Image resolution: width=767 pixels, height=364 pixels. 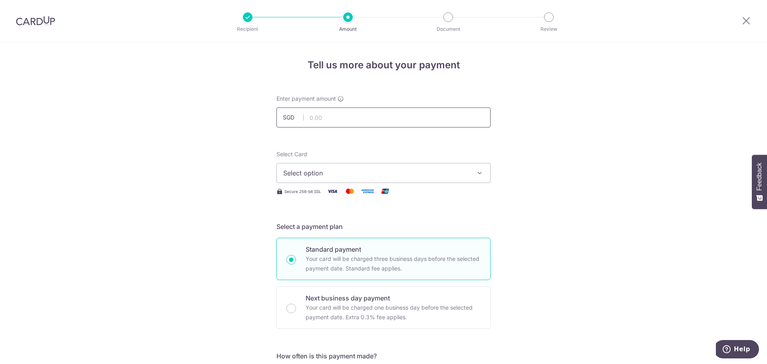 What do you see at coordinates (448, 29) in the screenshot?
I see `p: Document` at bounding box center [448, 29].